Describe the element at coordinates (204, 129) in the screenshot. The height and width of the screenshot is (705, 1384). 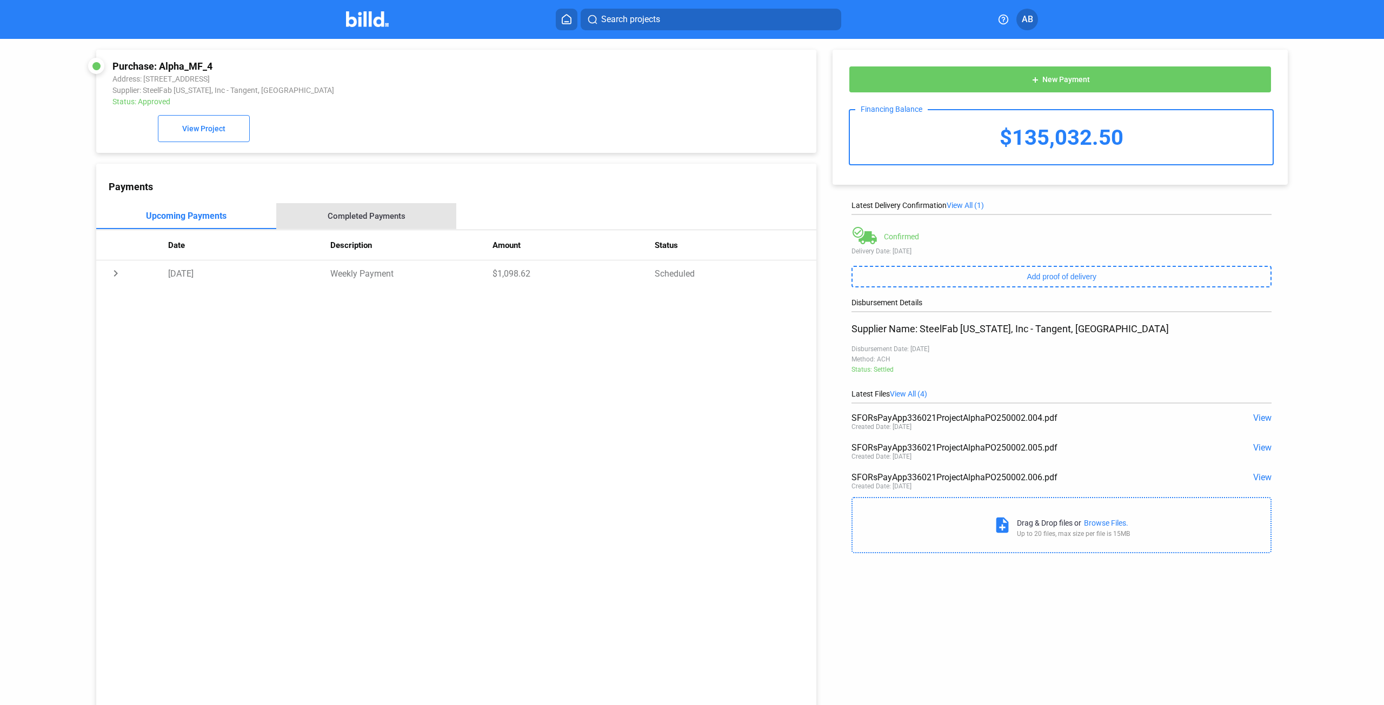
I see `span: View Project` at that location.